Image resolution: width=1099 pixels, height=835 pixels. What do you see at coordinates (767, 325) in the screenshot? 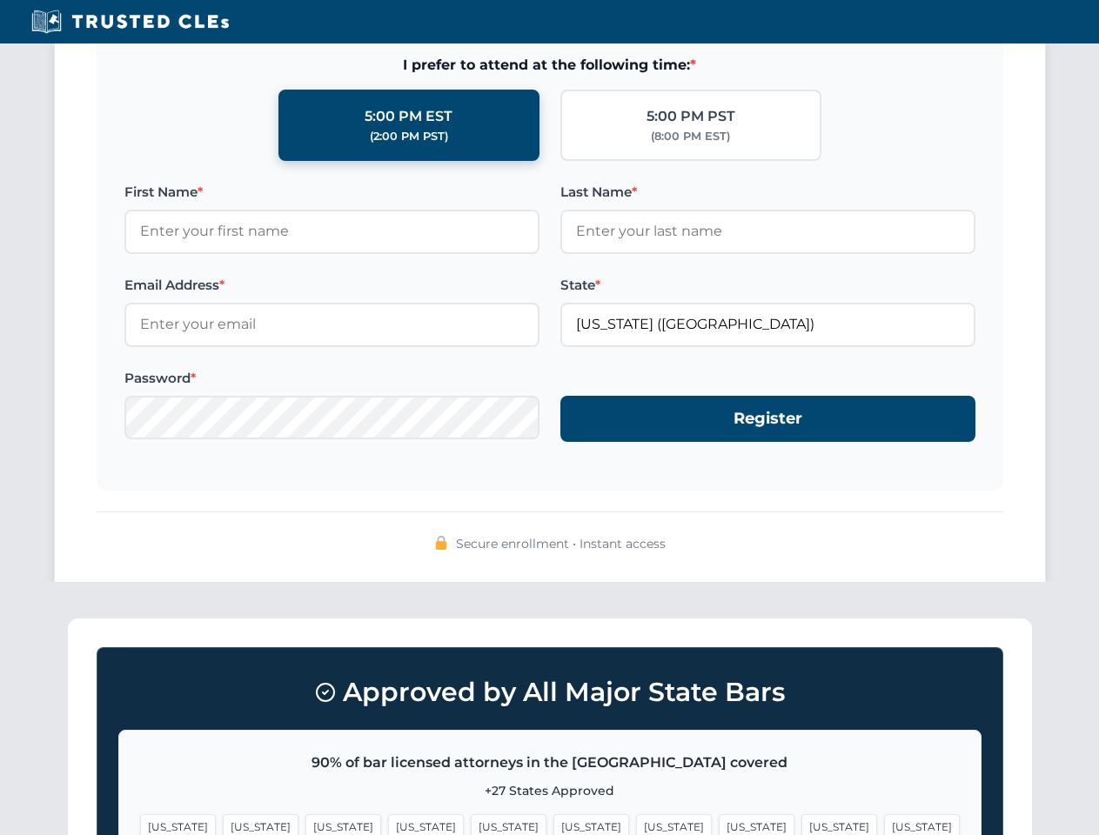
I see `input: Florida (FL)` at bounding box center [767, 325].